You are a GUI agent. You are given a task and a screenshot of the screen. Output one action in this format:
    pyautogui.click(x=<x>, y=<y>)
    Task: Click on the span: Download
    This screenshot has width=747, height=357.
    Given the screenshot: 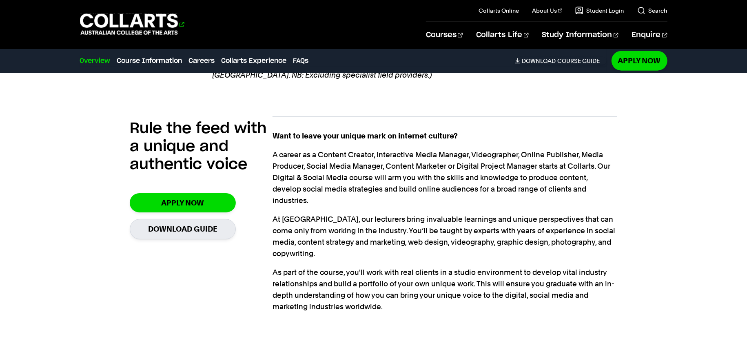 What is the action you would take?
    pyautogui.click(x=539, y=61)
    